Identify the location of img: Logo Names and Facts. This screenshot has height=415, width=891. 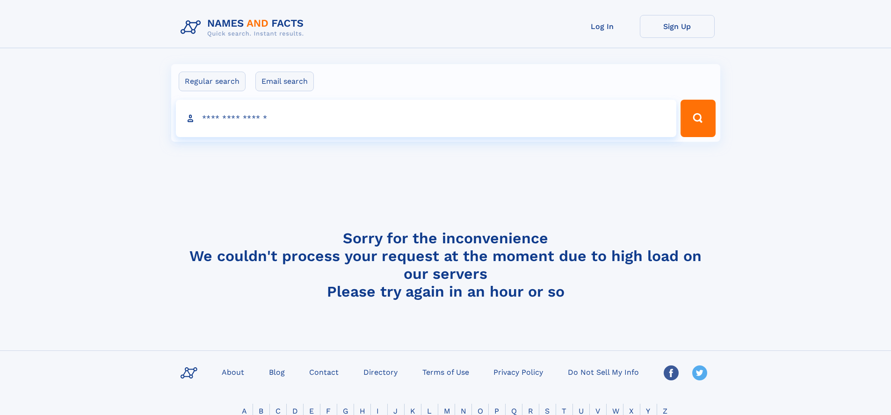
(244, 28).